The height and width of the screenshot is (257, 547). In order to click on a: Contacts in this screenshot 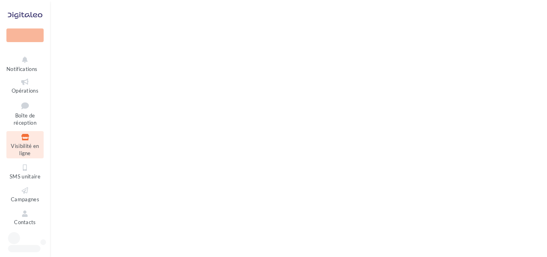, I will do `click(25, 217)`.